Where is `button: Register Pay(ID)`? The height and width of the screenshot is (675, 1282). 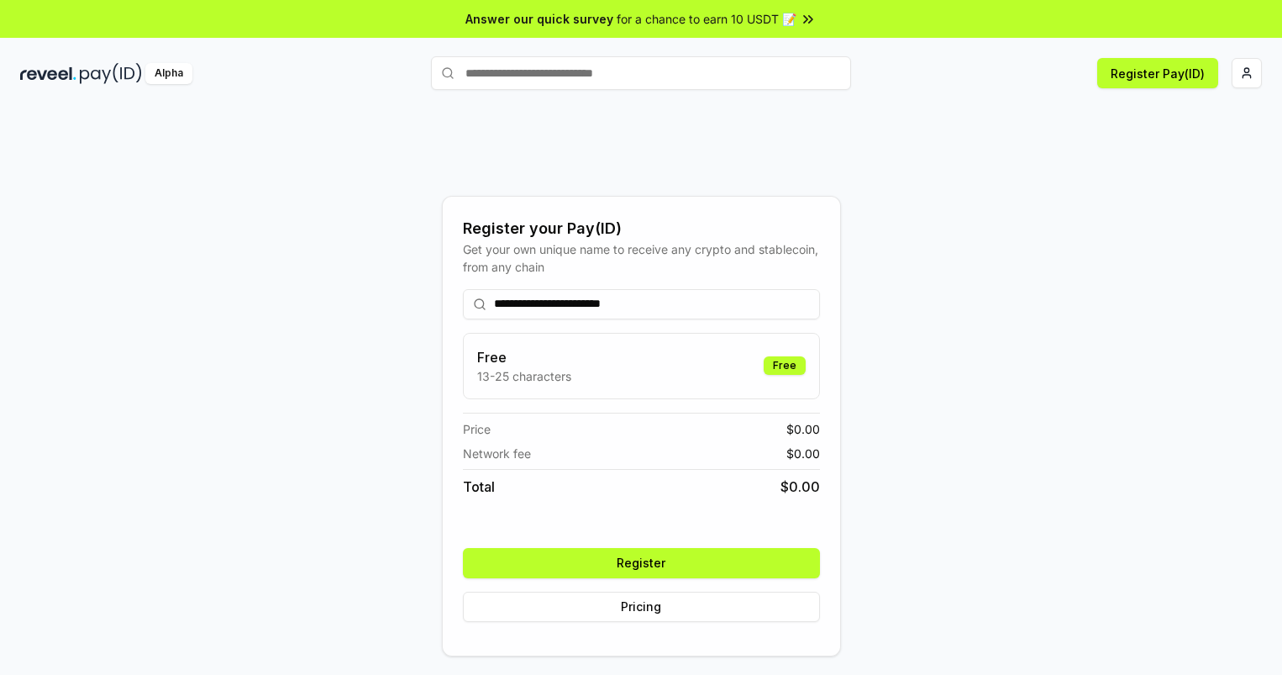
button: Register Pay(ID) is located at coordinates (1158, 73).